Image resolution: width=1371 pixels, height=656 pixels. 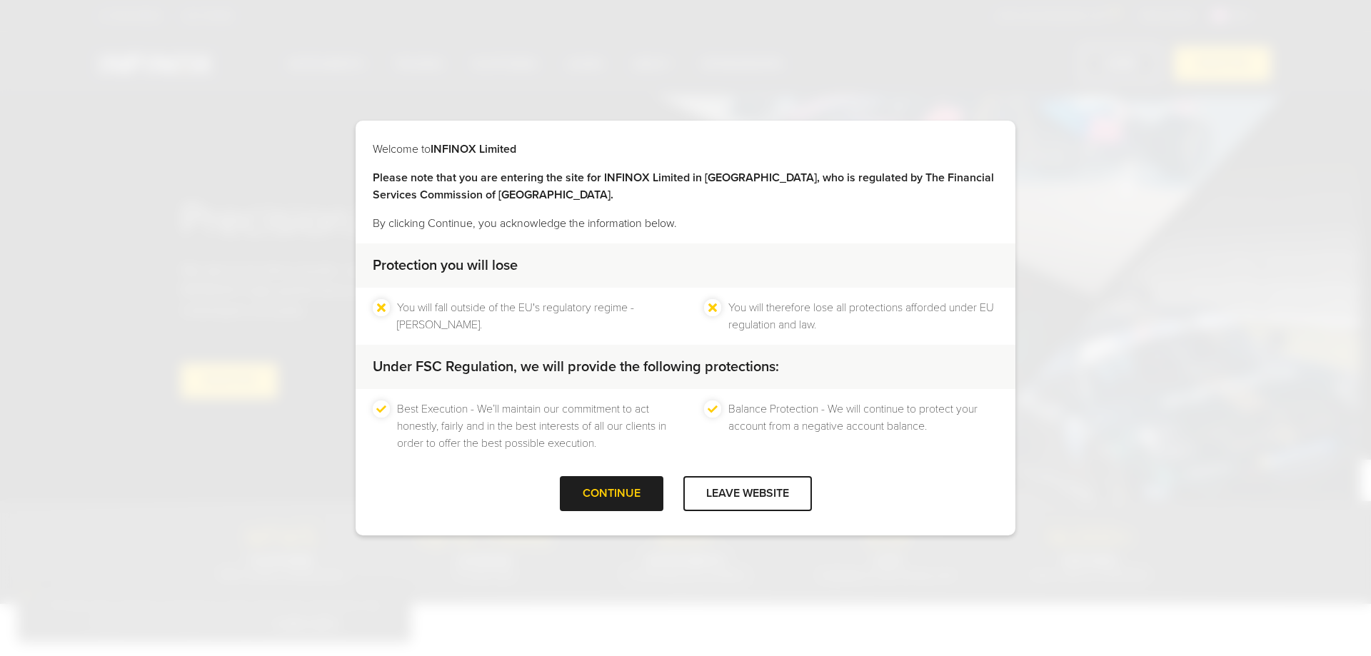 What do you see at coordinates (747, 493) in the screenshot?
I see `div: LEAVE WEBSITE` at bounding box center [747, 493].